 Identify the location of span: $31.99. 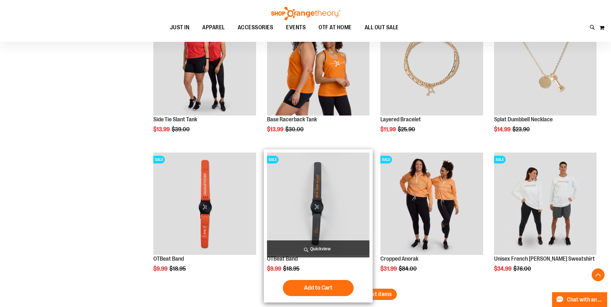
(389, 269).